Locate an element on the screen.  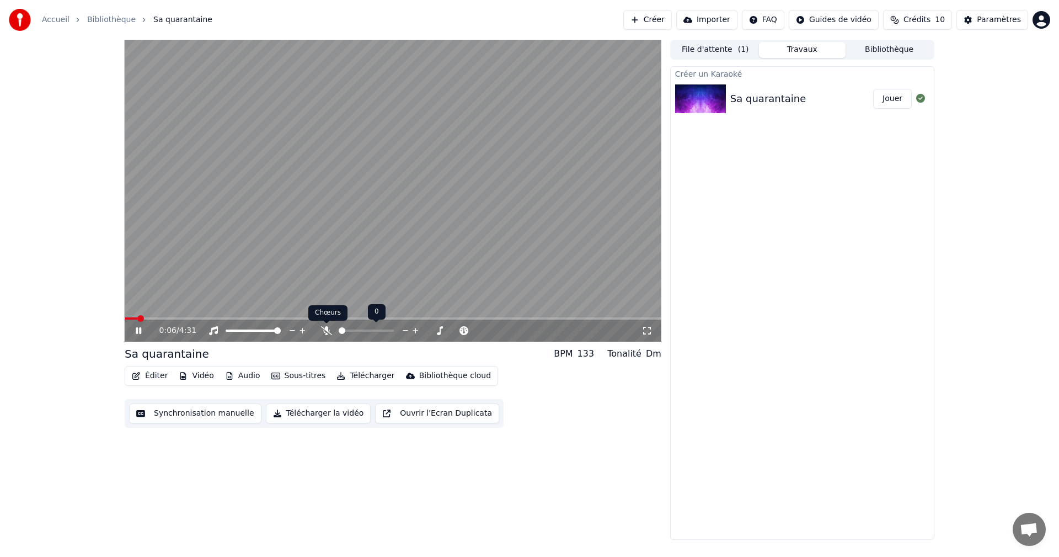
span: 0:06 is located at coordinates (168, 330).